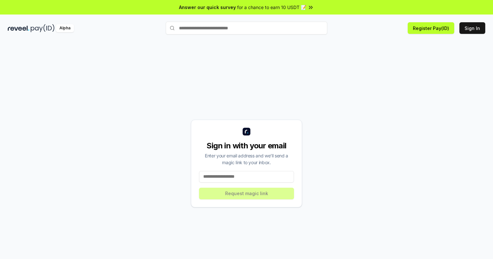 The width and height of the screenshot is (493, 259). Describe the element at coordinates (246, 159) in the screenshot. I see `div: Enter your email address and we’ll send a magic link to your inbox.` at that location.